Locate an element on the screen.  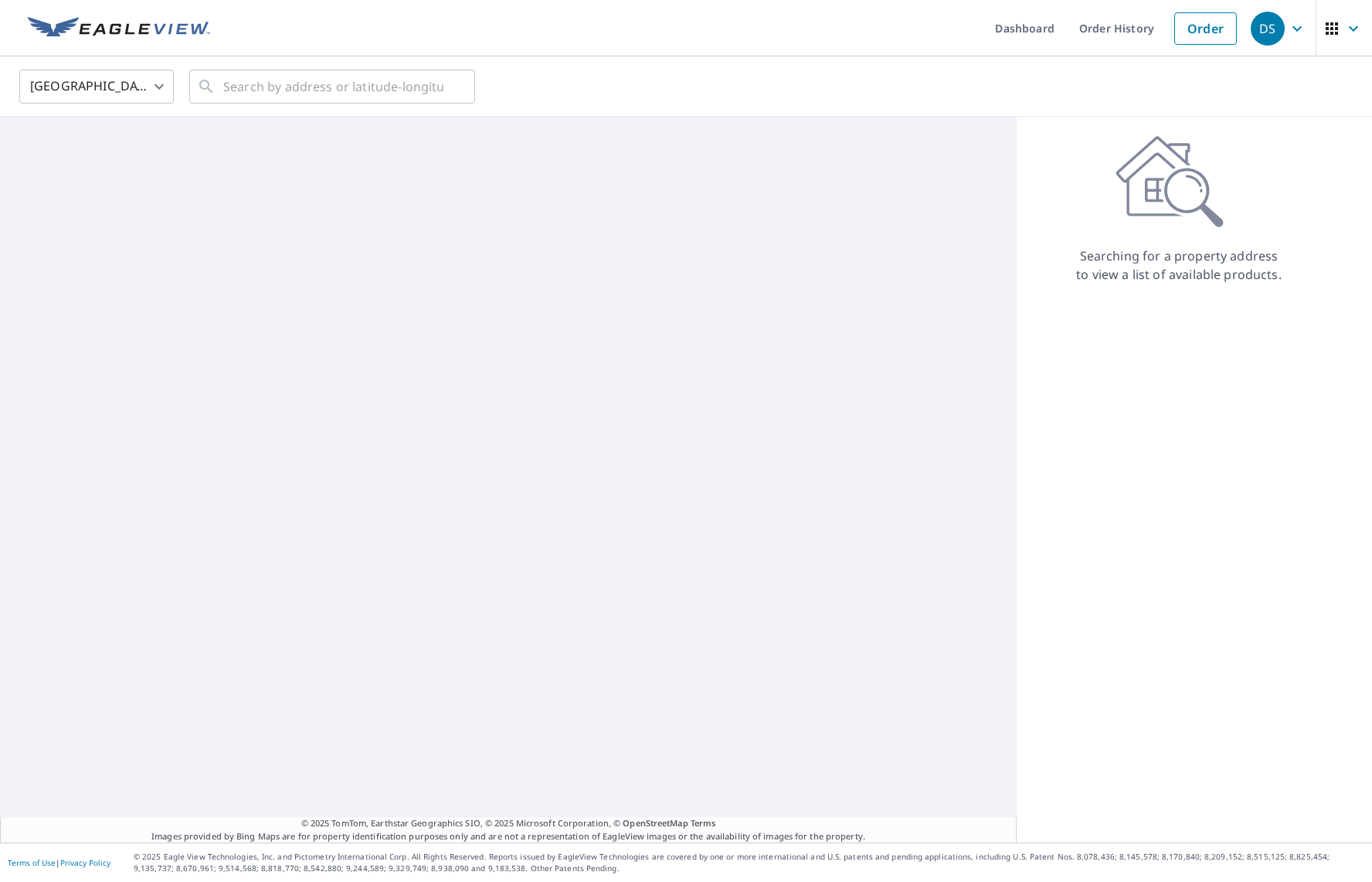
a: Terms of Use is located at coordinates (32, 863).